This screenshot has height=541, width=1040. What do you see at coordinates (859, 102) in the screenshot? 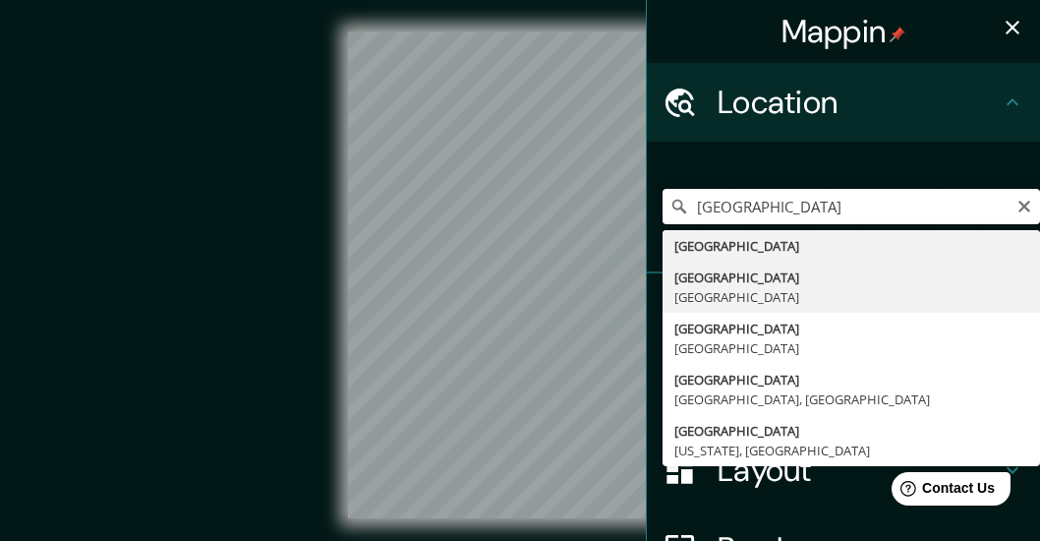
I see `h4: Location` at bounding box center [859, 102].